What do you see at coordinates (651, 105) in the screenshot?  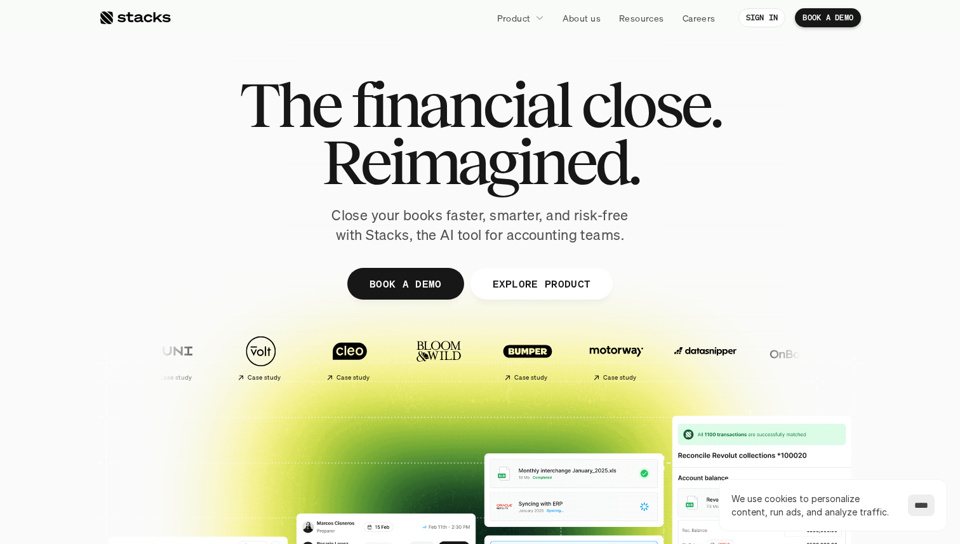 I see `span: close.` at bounding box center [651, 105].